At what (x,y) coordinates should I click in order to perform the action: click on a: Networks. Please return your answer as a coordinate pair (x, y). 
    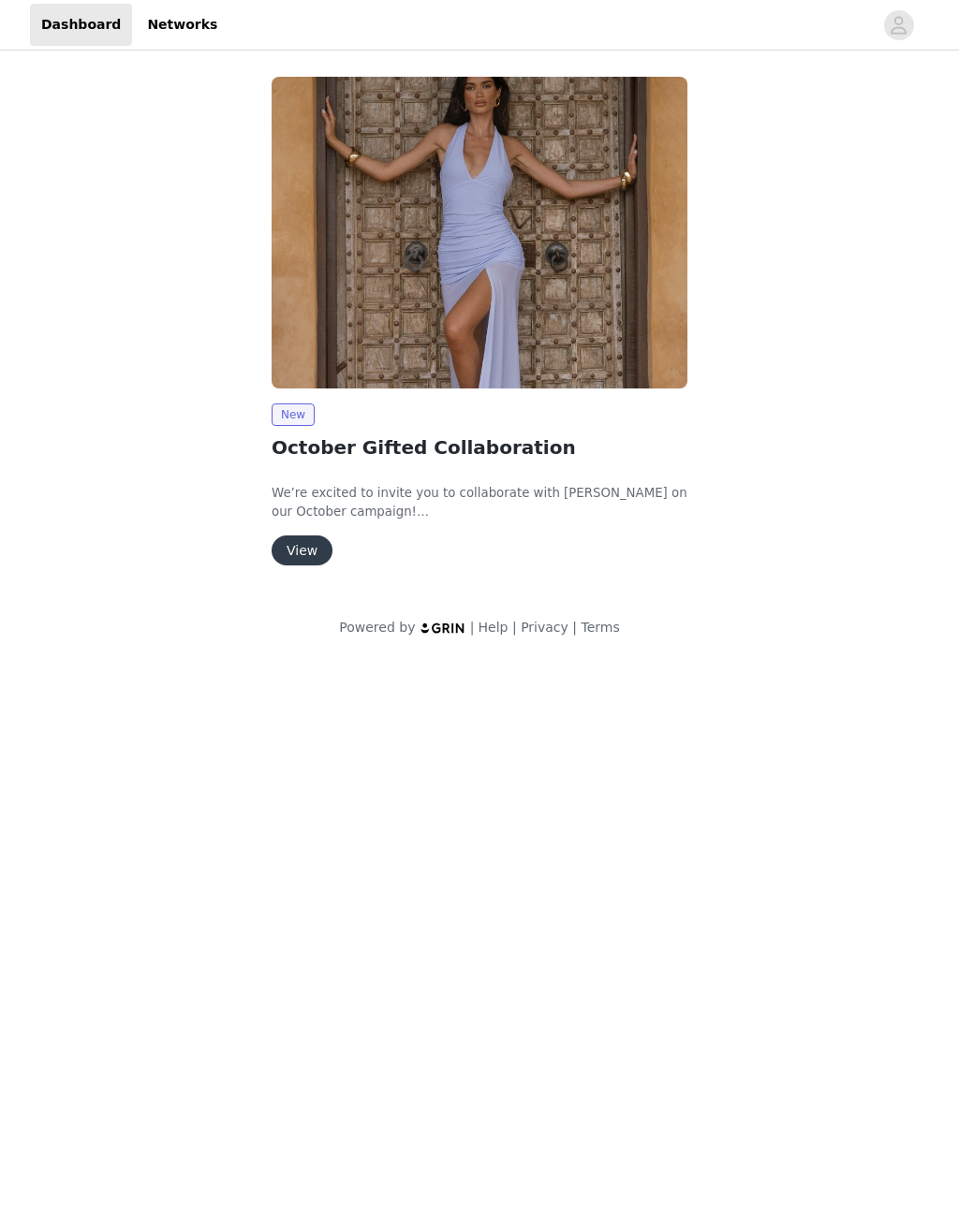
    Looking at the image, I should click on (182, 24).